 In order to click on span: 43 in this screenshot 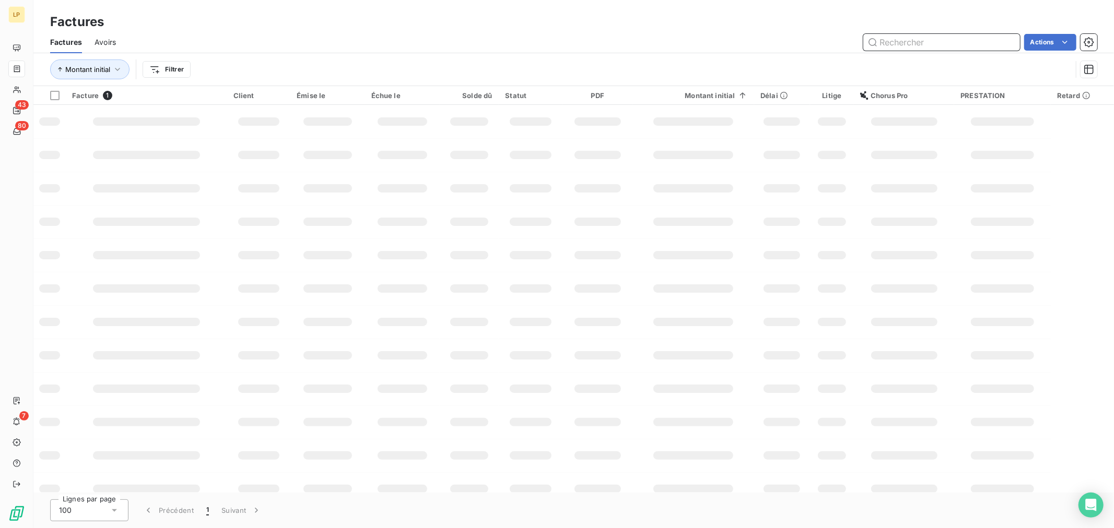, I will do `click(22, 105)`.